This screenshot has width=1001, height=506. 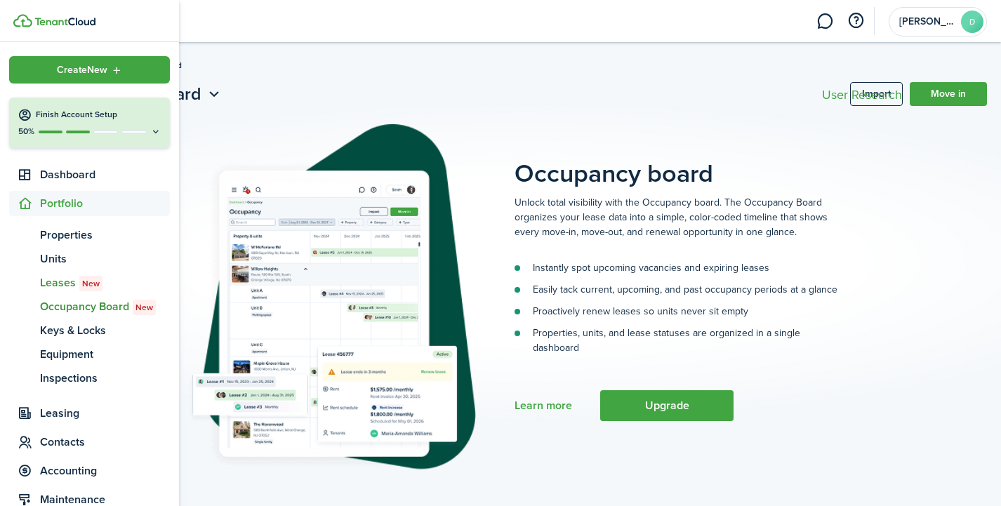 What do you see at coordinates (825, 21) in the screenshot?
I see `a: Messaging` at bounding box center [825, 21].